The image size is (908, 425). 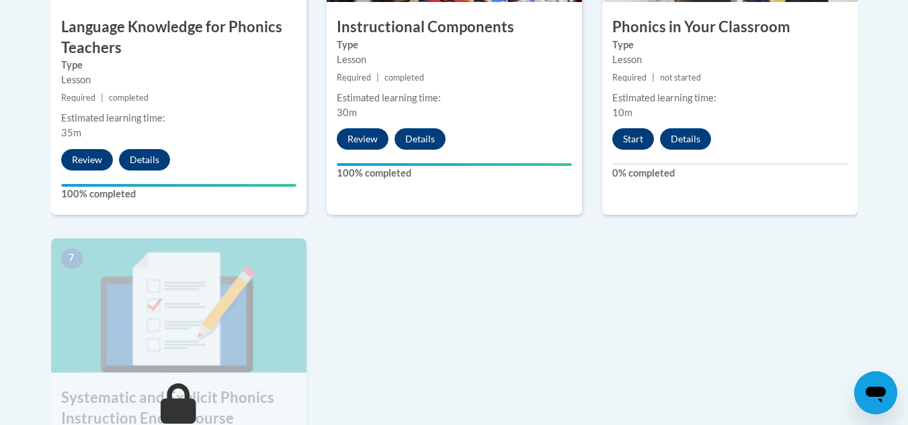 I want to click on label: 0% completed, so click(x=730, y=173).